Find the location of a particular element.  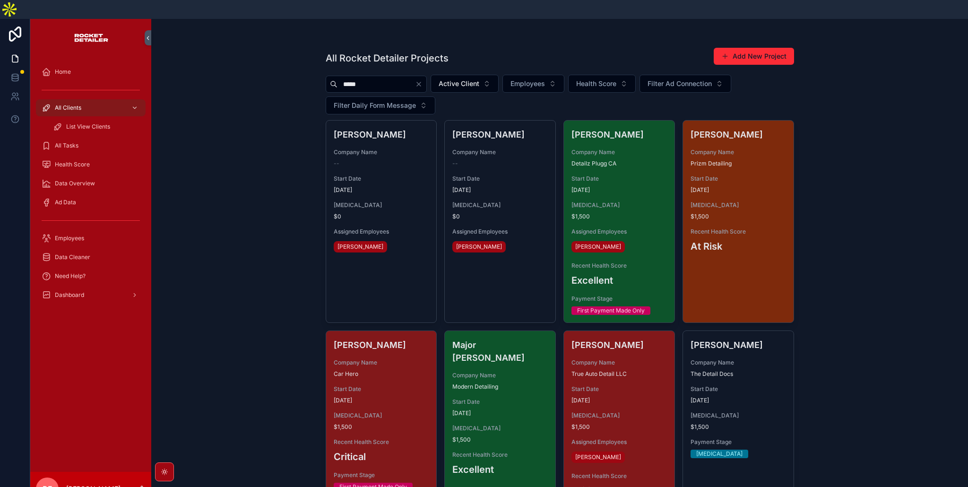

span: True Auto Detail LLC is located at coordinates (619, 374).